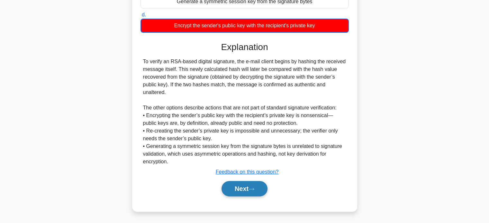 The width and height of the screenshot is (489, 223). I want to click on button: Next, so click(244, 189).